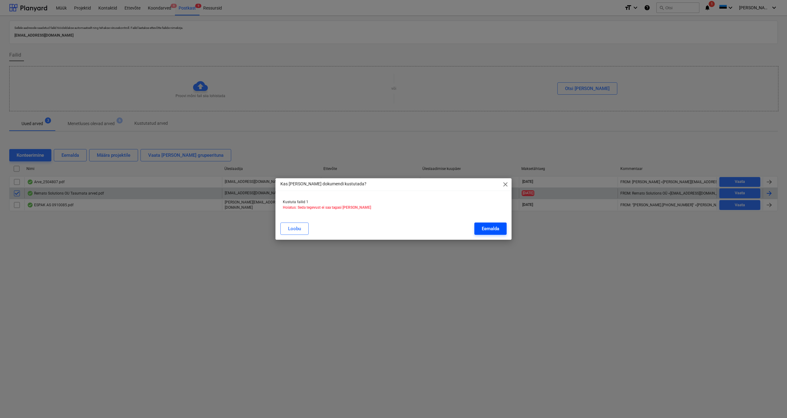 The width and height of the screenshot is (787, 418). Describe the element at coordinates (295, 229) in the screenshot. I see `div: Loobu` at that location.